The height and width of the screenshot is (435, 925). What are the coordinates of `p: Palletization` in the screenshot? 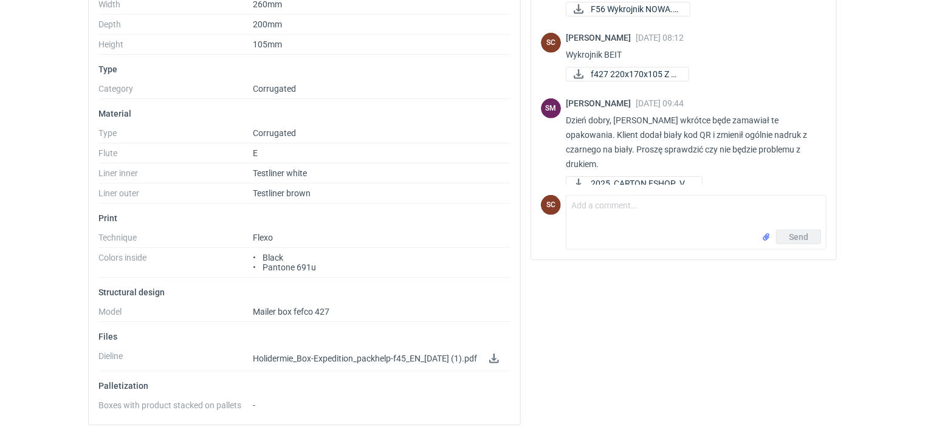 It's located at (304, 386).